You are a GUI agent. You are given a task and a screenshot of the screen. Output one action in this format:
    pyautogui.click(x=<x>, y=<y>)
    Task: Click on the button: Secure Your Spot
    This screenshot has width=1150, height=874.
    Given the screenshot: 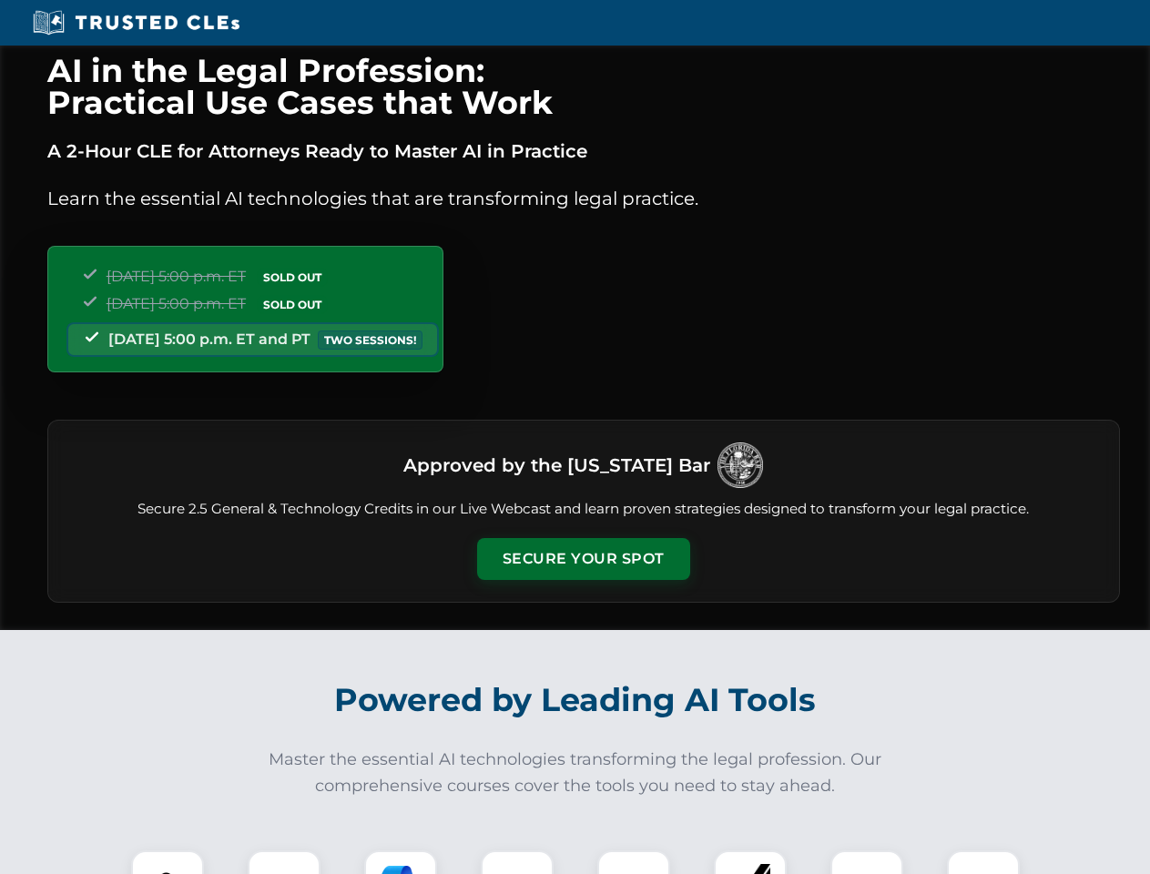 What is the action you would take?
    pyautogui.click(x=584, y=559)
    